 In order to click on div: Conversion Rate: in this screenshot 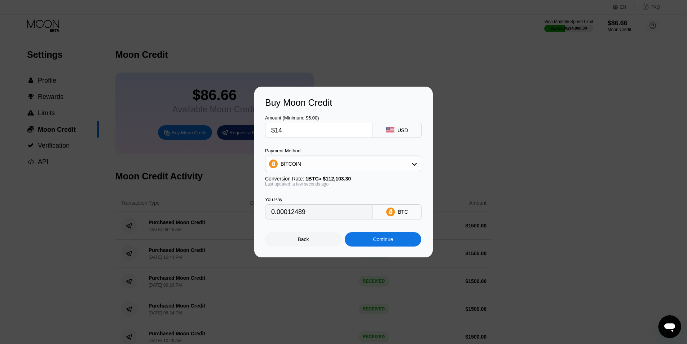, I will do `click(343, 179)`.